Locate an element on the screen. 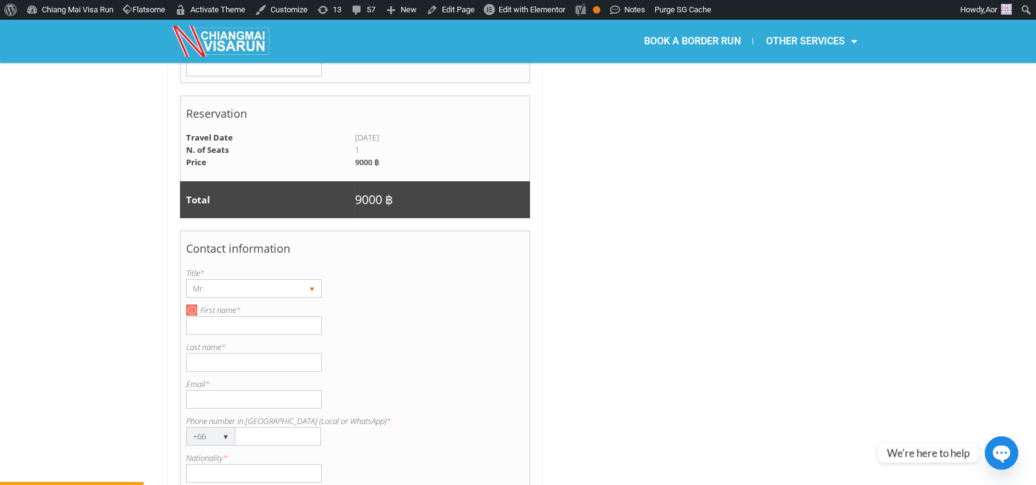  div: +66 is located at coordinates (199, 437).